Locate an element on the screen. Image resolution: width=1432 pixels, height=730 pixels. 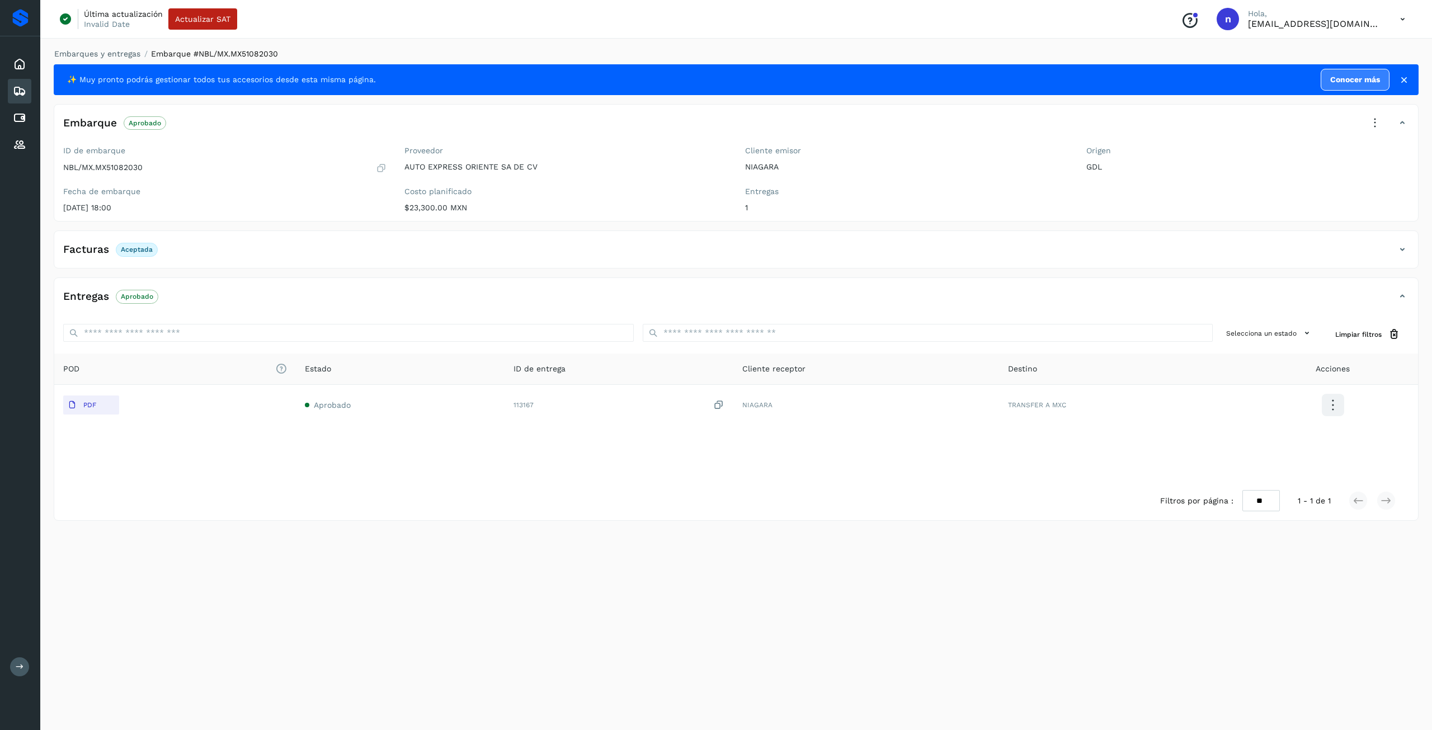
label: ID de embarque is located at coordinates (225, 151).